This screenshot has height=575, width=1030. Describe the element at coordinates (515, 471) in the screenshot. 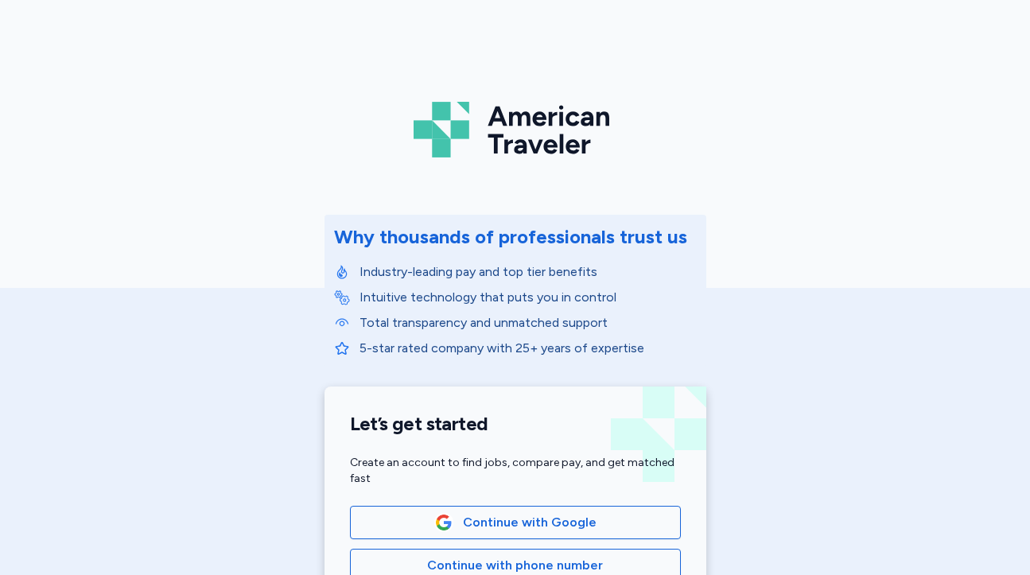

I see `div: Create an account to find jobs, compare pay, and get matched fast` at that location.